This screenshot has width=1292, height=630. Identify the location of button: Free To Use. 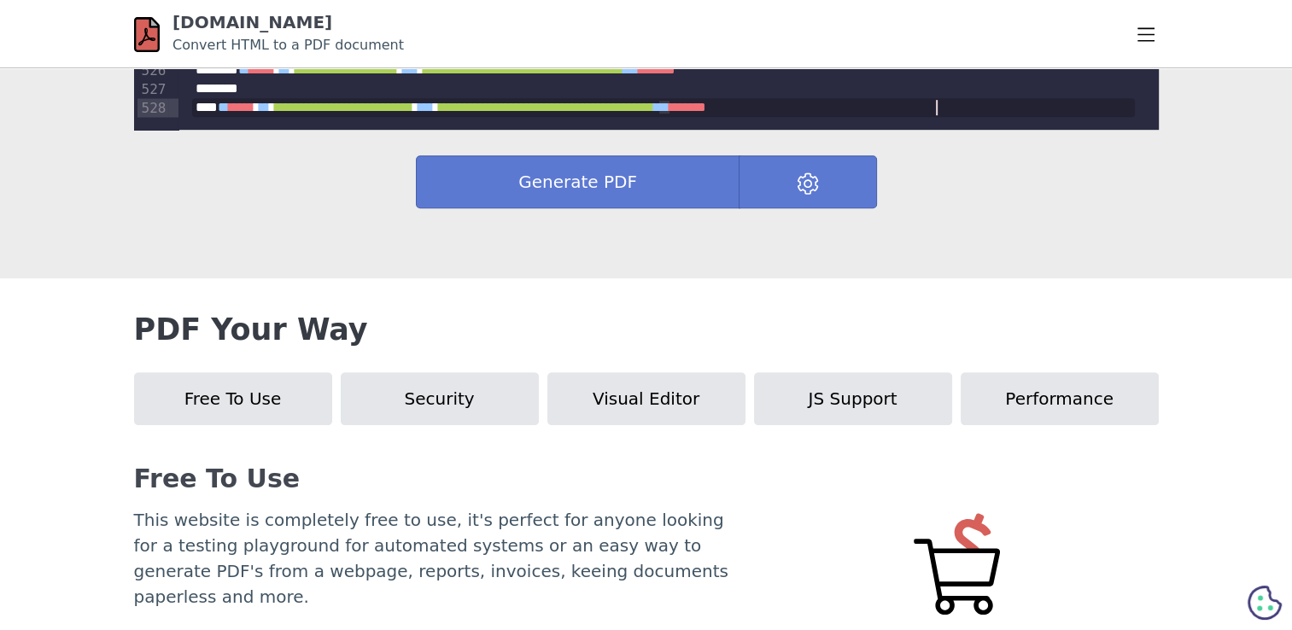
(233, 399).